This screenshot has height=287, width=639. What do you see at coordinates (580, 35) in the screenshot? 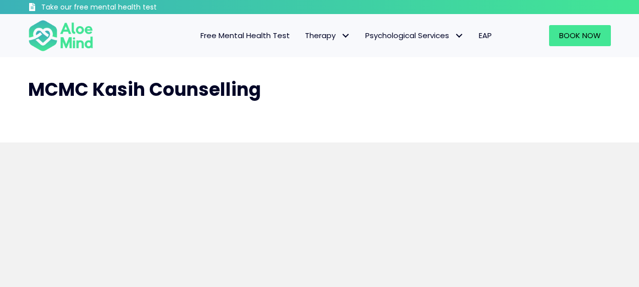
I see `span: Book Now` at bounding box center [580, 35].